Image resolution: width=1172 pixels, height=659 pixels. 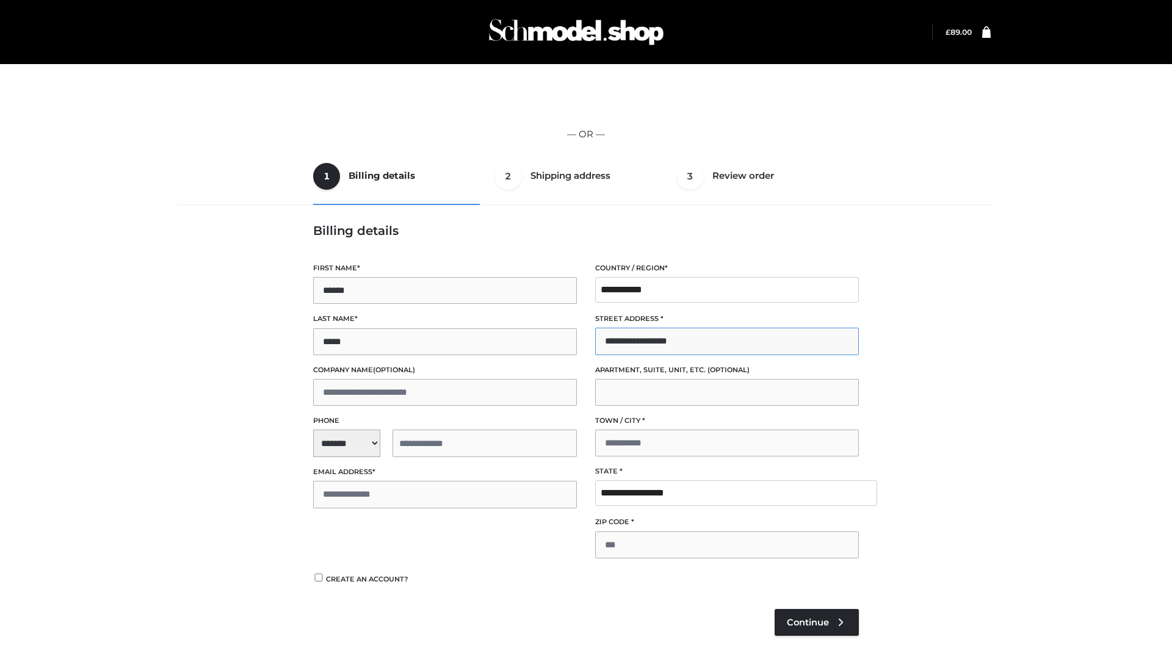 I want to click on a: £89.00, so click(x=959, y=32).